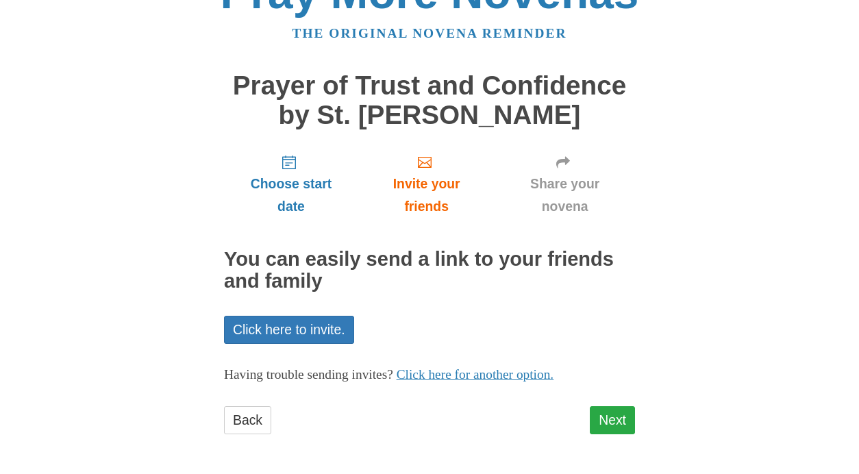 The height and width of the screenshot is (474, 859). Describe the element at coordinates (308, 374) in the screenshot. I see `span: Having trouble sending invites?` at that location.